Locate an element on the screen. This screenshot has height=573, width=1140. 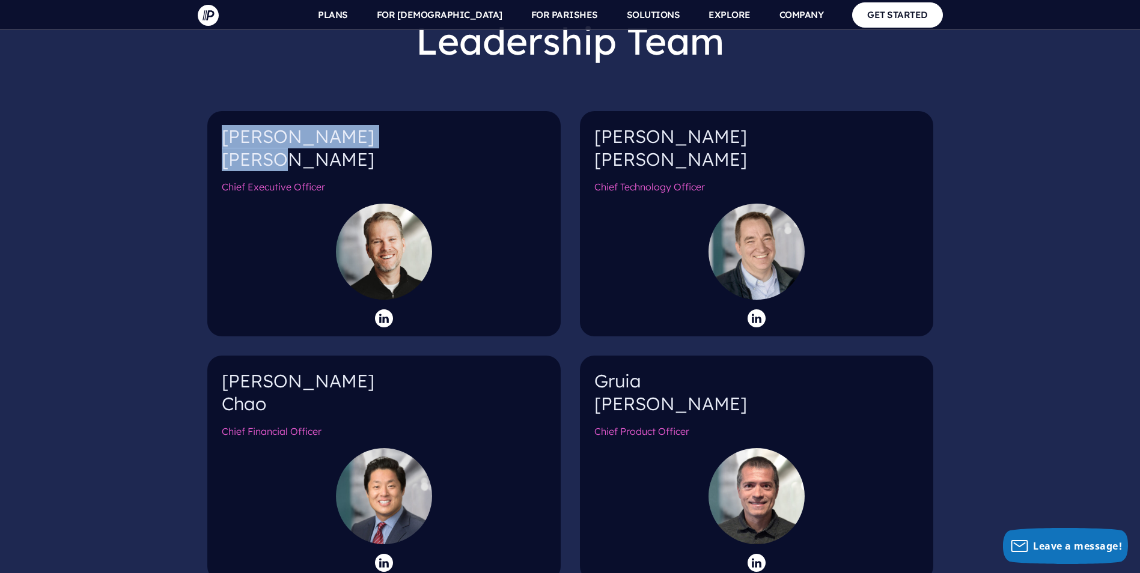
h6: Chief Executive Officer is located at coordinates (384, 192).